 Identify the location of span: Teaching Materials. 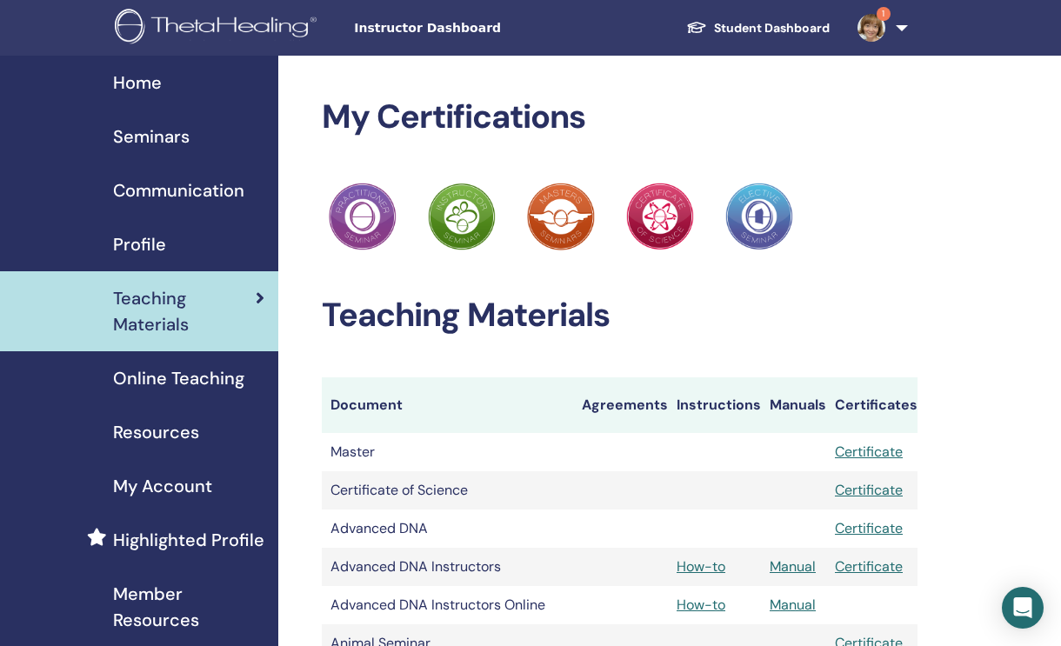
(184, 311).